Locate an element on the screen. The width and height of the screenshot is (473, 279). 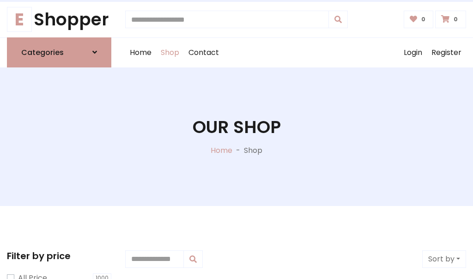
h5: Filter by price is located at coordinates (59, 256).